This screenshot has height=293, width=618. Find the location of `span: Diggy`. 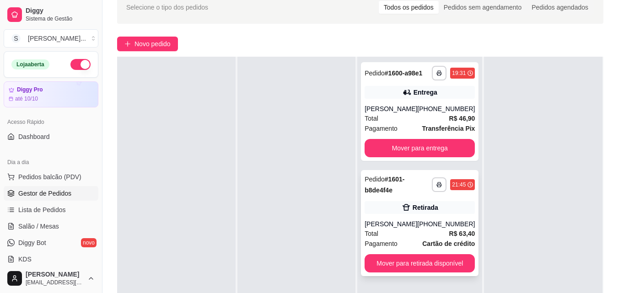

span: Diggy is located at coordinates (60, 11).